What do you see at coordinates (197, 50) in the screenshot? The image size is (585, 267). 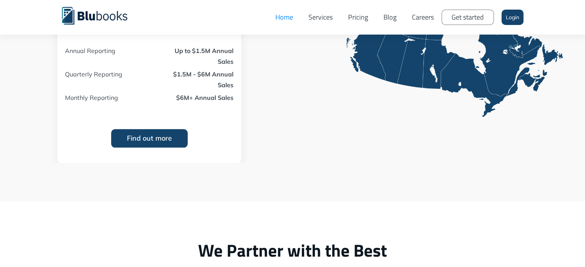 I see `div: Up to $1.5M Annual Sales` at bounding box center [197, 50].